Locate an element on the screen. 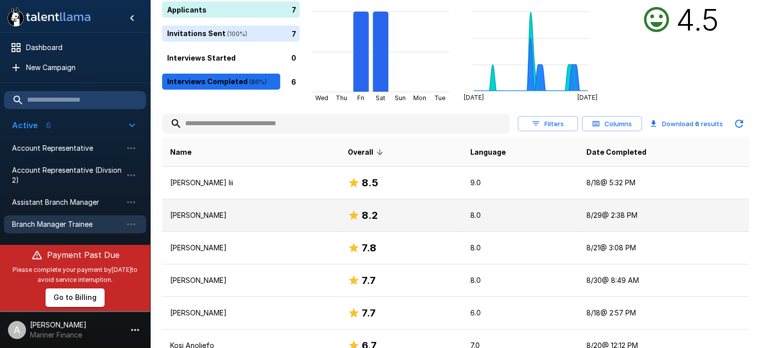 The image size is (761, 348). h6: 8.2 is located at coordinates (370, 215).